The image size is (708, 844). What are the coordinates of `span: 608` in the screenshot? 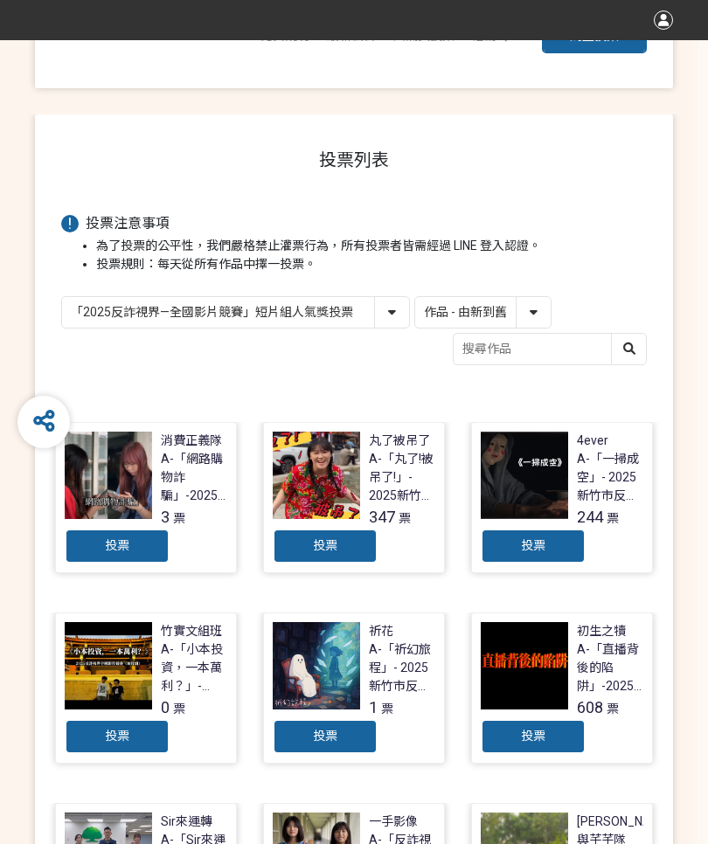 It's located at (590, 707).